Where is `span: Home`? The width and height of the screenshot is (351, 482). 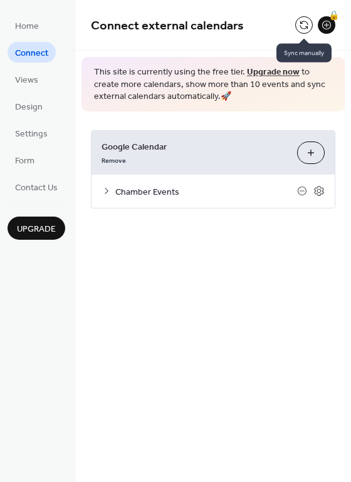
span: Home is located at coordinates (27, 26).